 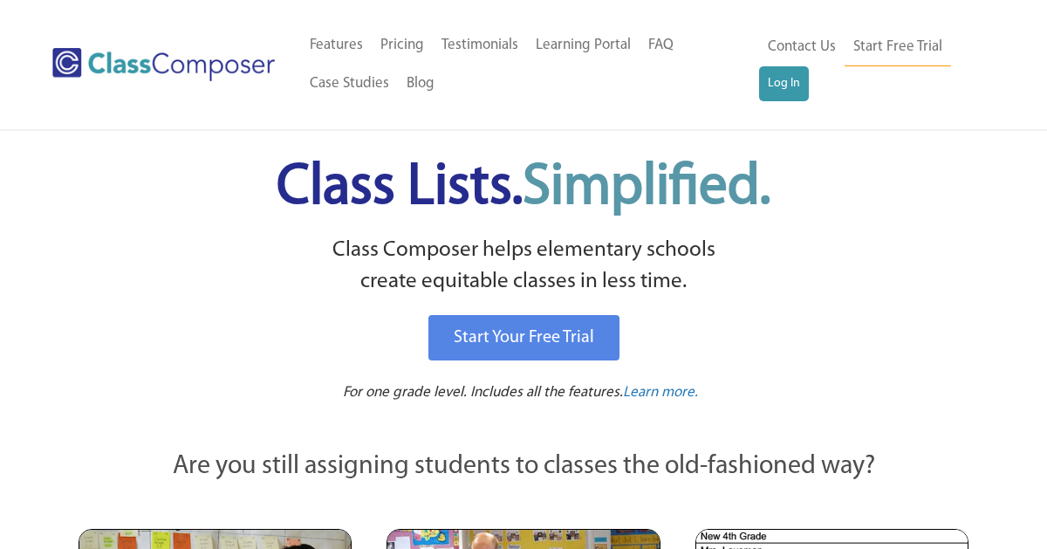 What do you see at coordinates (583, 45) in the screenshot?
I see `a: Learning Portal` at bounding box center [583, 45].